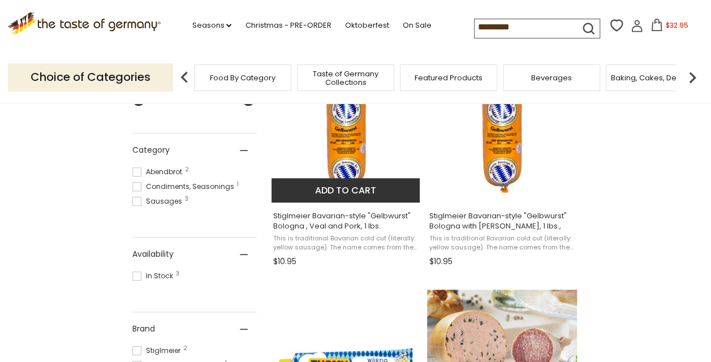 Image resolution: width=711 pixels, height=362 pixels. What do you see at coordinates (669, 27) in the screenshot?
I see `button: $32.95` at bounding box center [669, 27].